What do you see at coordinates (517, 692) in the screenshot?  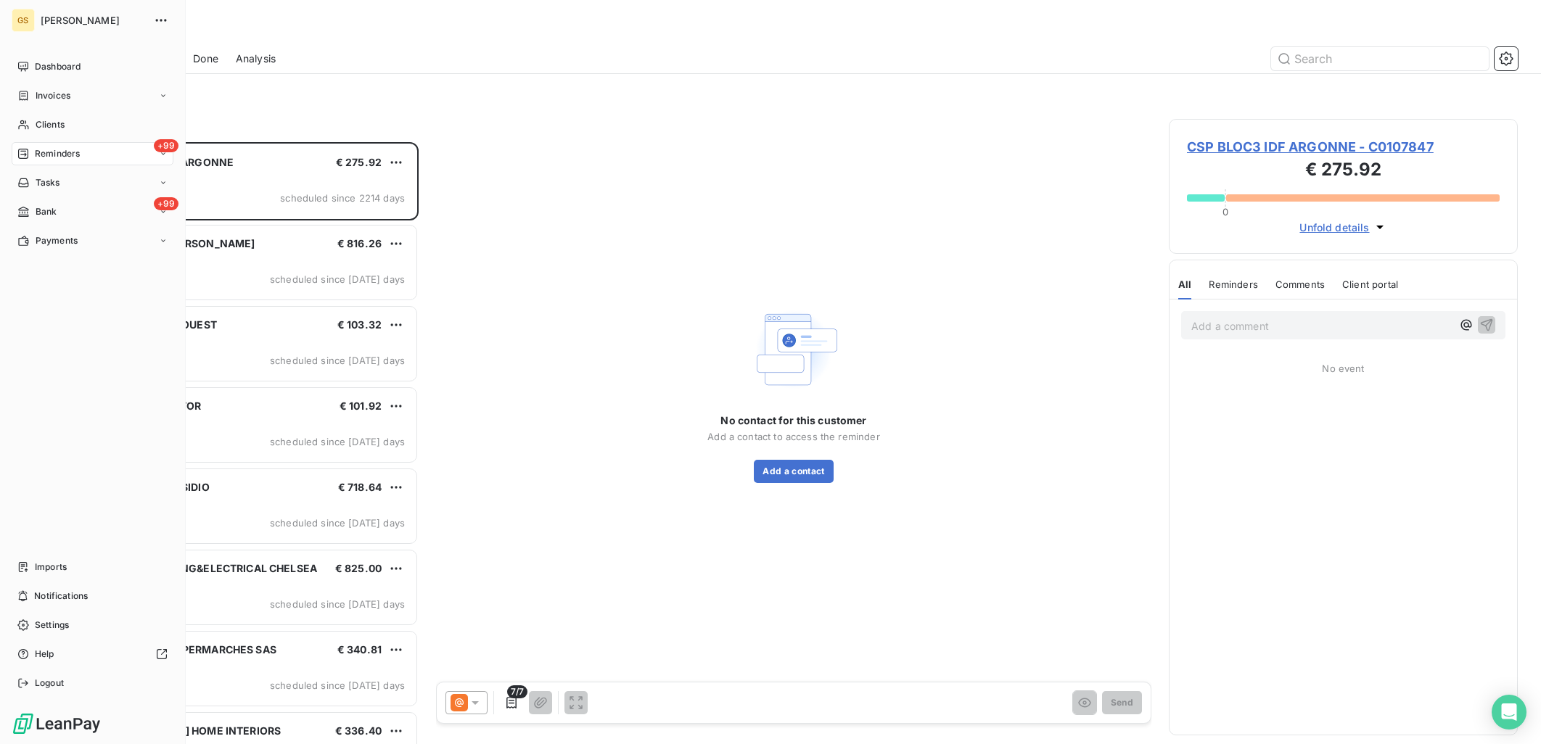 I see `span: 7/7` at bounding box center [517, 692].